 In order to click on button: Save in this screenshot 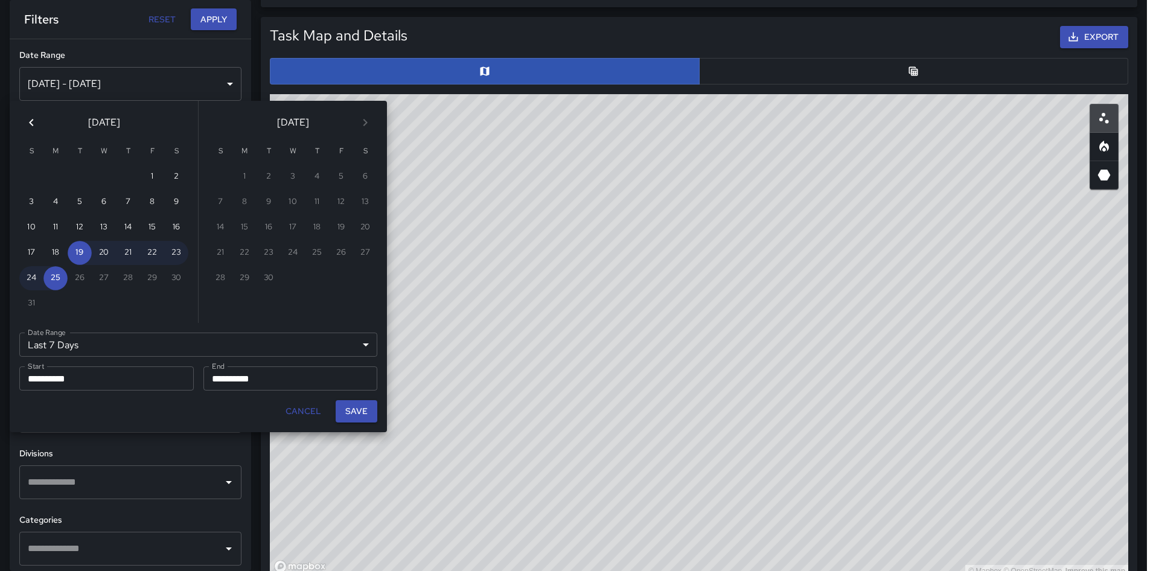, I will do `click(356, 411)`.